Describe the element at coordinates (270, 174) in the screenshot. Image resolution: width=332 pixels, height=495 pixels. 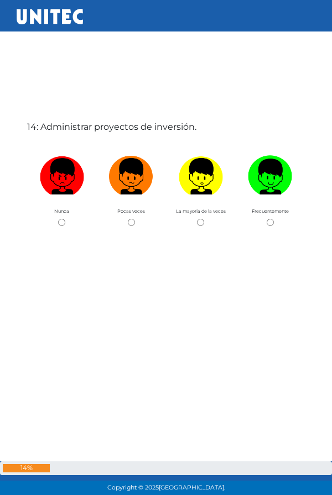
I see `img: Frecuentemente` at that location.